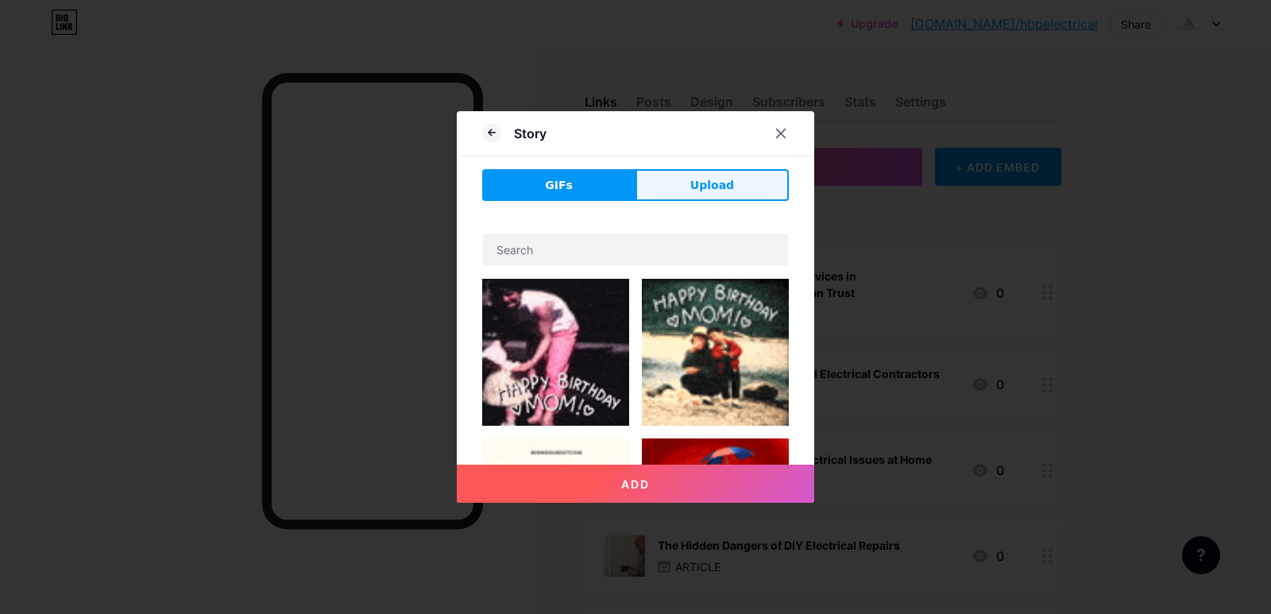  What do you see at coordinates (712, 185) in the screenshot?
I see `span: Upload` at bounding box center [712, 185].